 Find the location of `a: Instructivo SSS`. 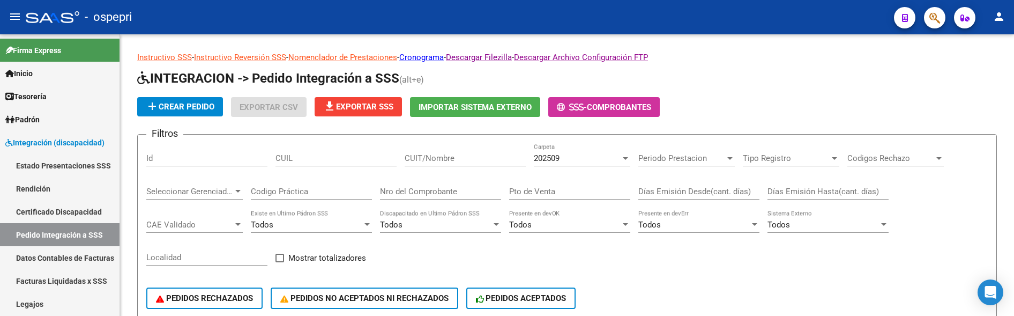

a: Instructivo SSS is located at coordinates (164, 57).